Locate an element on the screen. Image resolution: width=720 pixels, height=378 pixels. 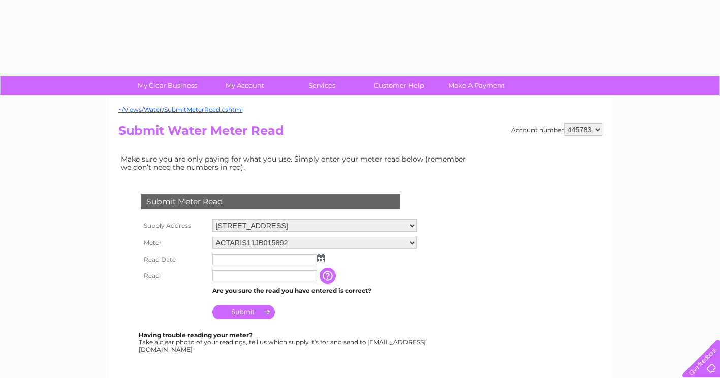
a: Customer Help is located at coordinates (399, 85).